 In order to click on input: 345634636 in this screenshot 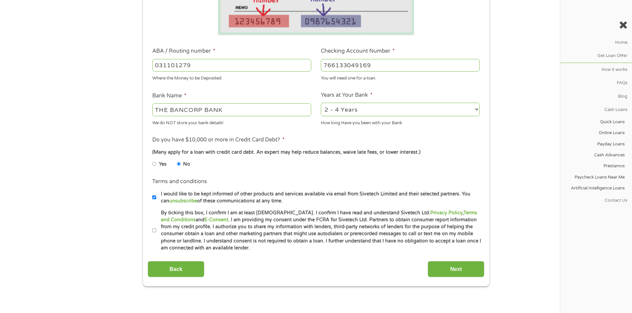, I will do `click(400, 65)`.